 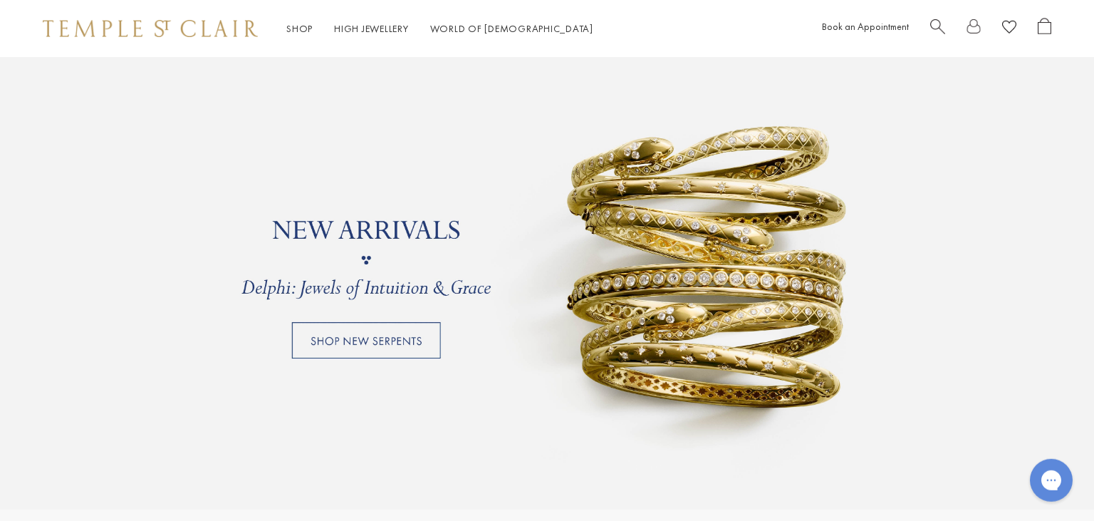 I want to click on nav: Main navigation, so click(x=439, y=28).